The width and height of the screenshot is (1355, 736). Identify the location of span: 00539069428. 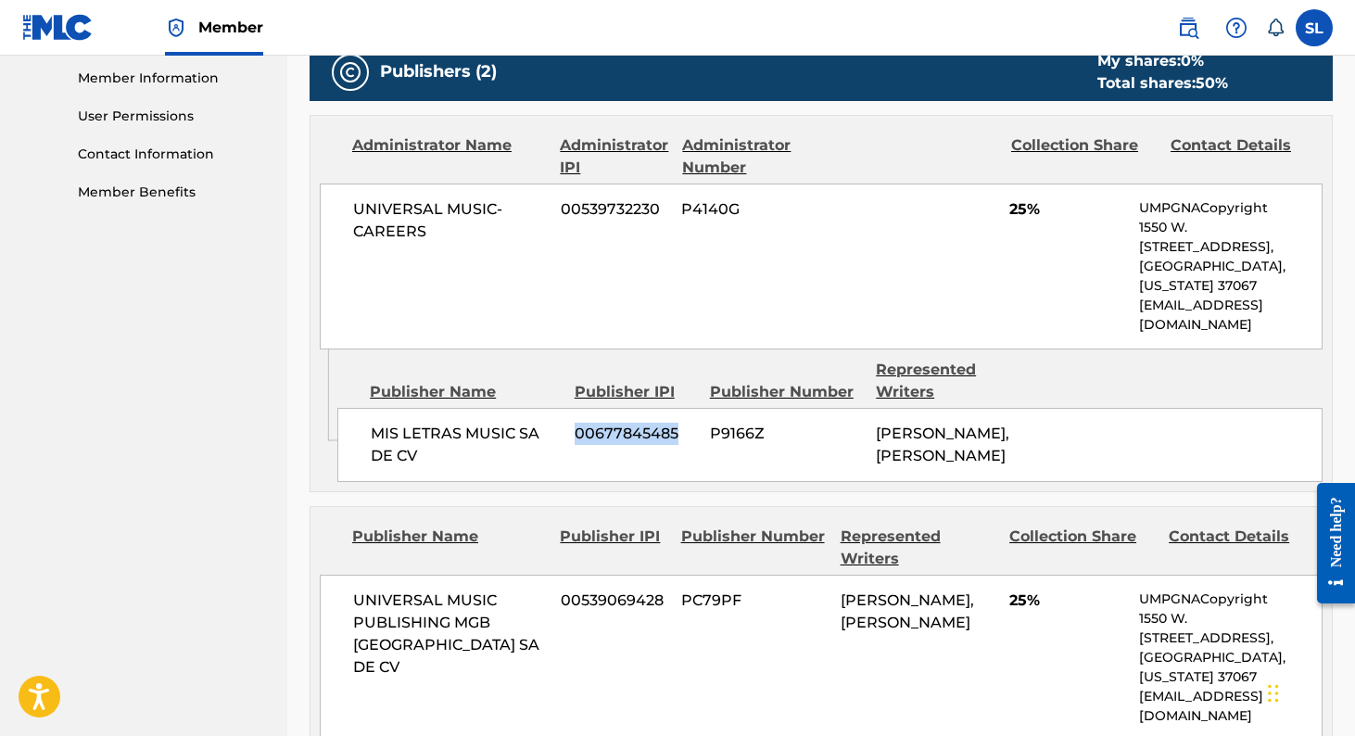
(614, 601).